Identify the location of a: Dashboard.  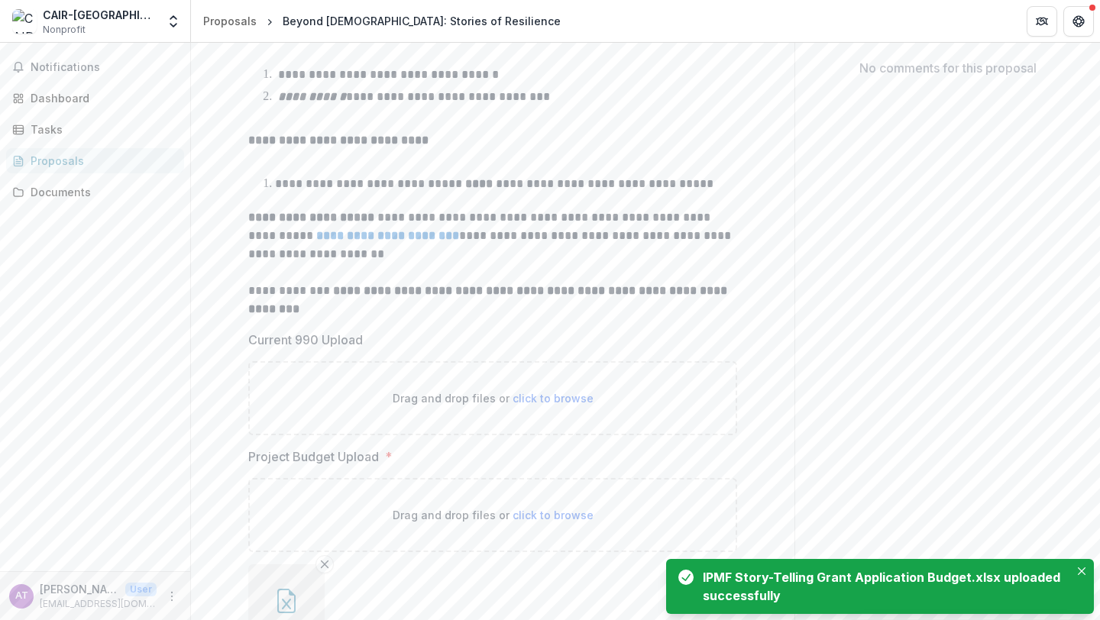
(95, 98).